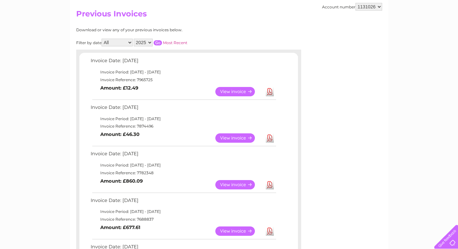 Image resolution: width=458 pixels, height=249 pixels. Describe the element at coordinates (183, 173) in the screenshot. I see `td: Invoice Reference: 7782348` at that location.